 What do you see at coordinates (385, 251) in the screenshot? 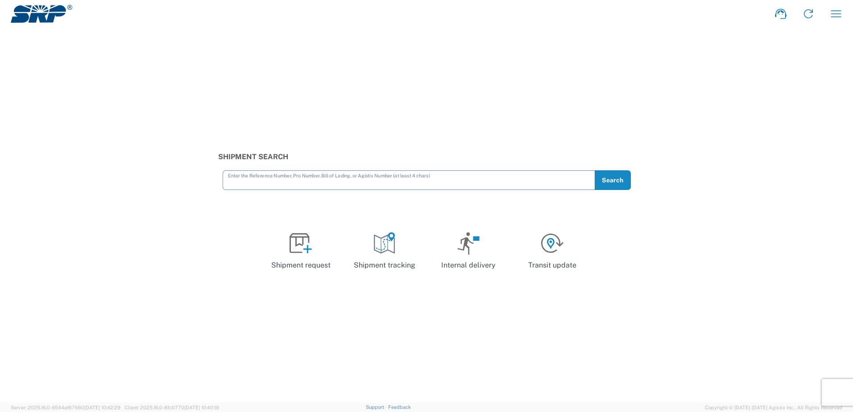
I see `a: Shipment tracking` at bounding box center [385, 251].